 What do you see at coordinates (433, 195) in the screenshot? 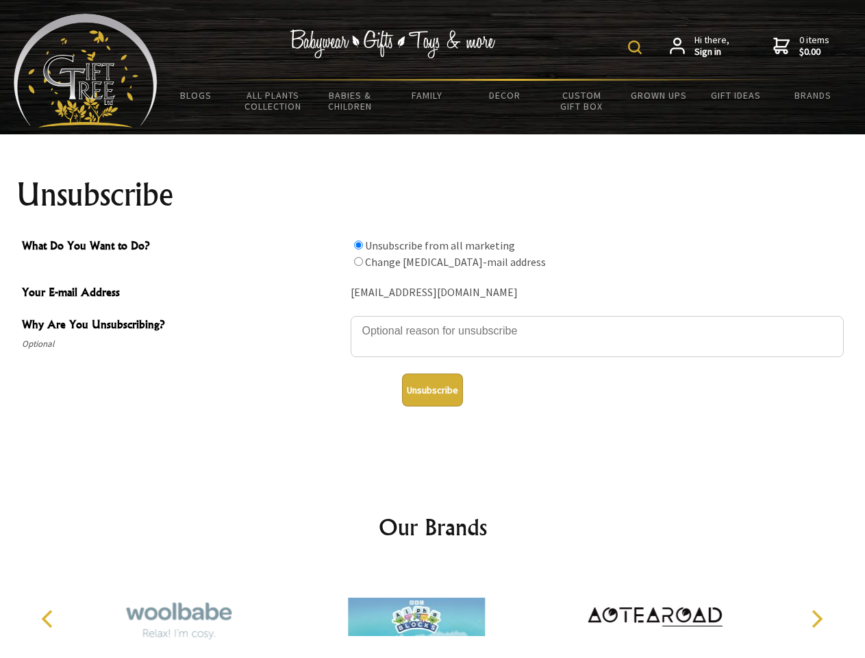
I see `h1: Unsubscribe` at bounding box center [433, 195].